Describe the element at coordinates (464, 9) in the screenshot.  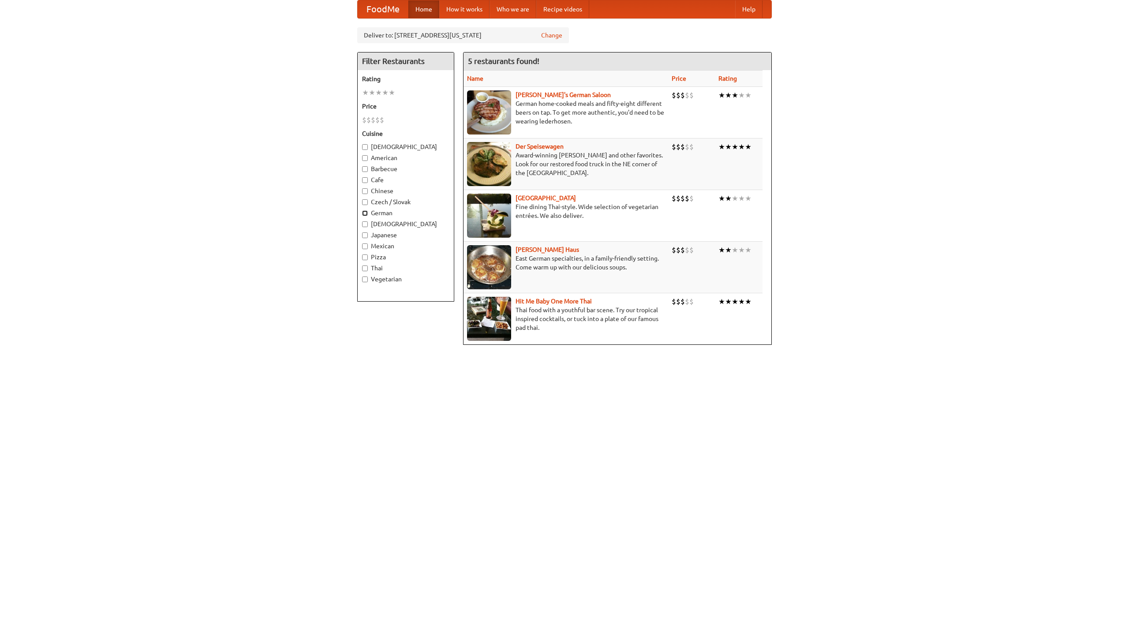
I see `a: How it works` at that location.